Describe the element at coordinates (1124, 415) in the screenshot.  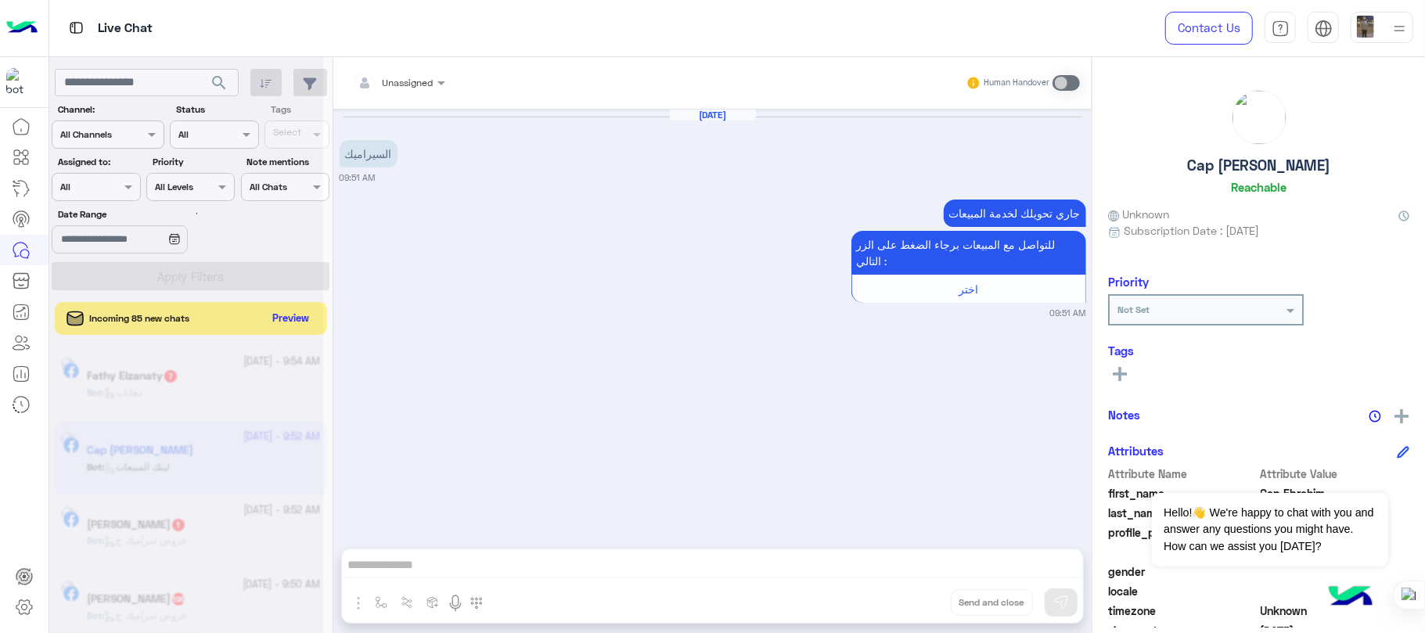
I see `h6: Notes` at that location.